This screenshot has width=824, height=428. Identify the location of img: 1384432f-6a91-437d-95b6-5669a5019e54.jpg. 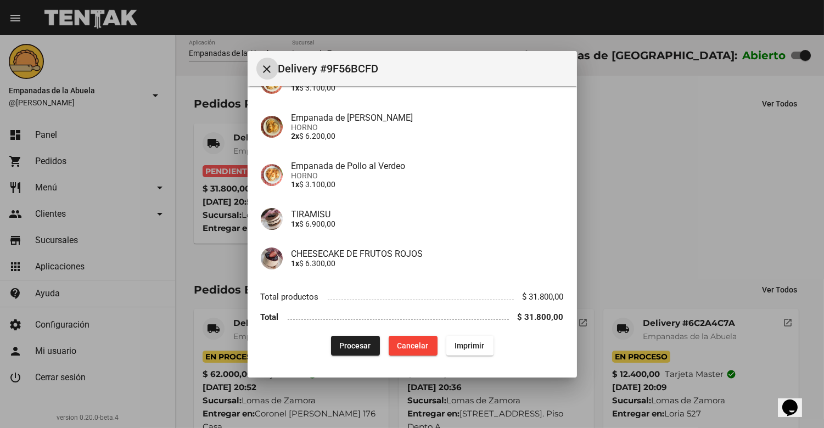
(272, 259).